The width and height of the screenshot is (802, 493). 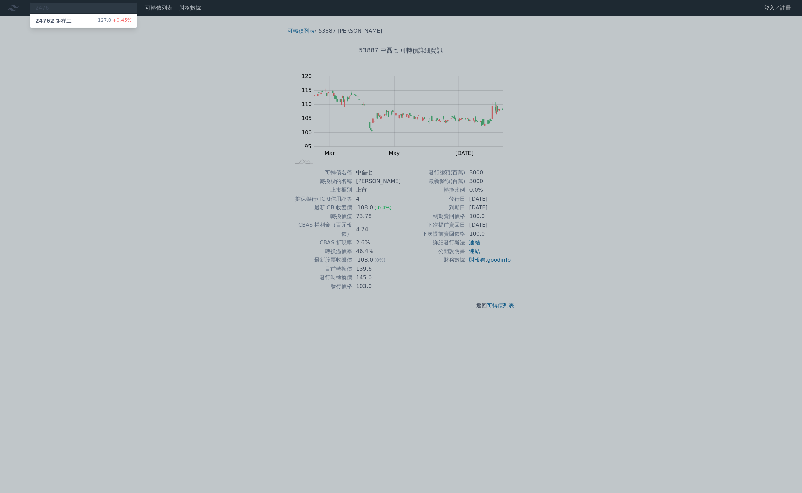 I want to click on span: +0.45%, so click(x=122, y=20).